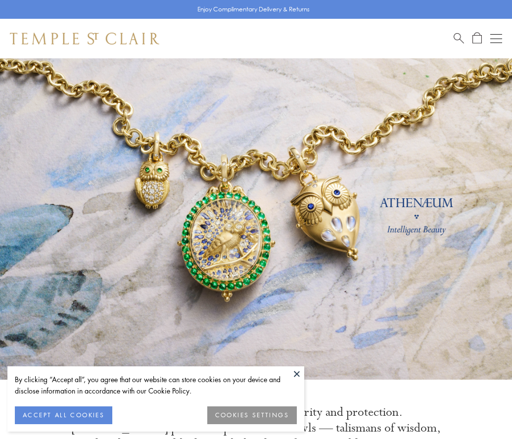 The width and height of the screenshot is (512, 439). I want to click on button: COOKIES SETTINGS, so click(252, 415).